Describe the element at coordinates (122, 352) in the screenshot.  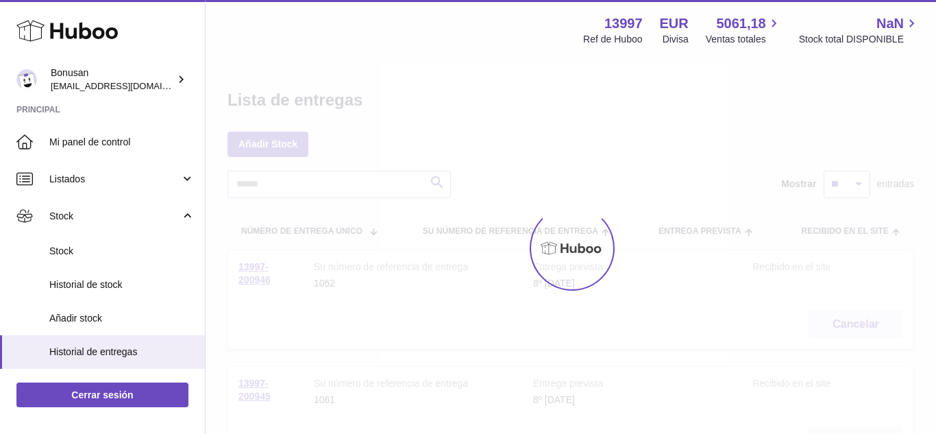
I see `span: Historial de entregas` at that location.